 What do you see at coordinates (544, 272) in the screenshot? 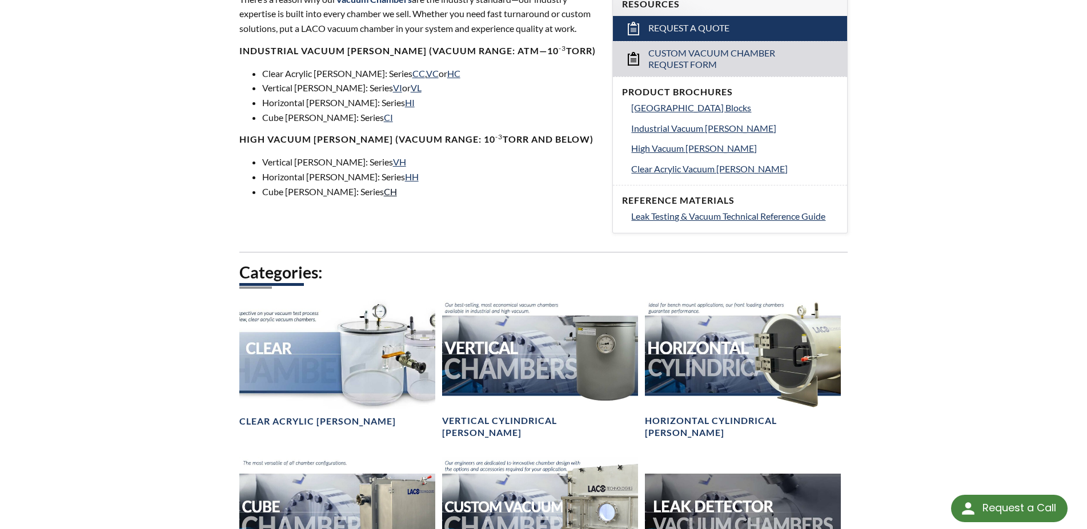
I see `h2: Categories:` at bounding box center [544, 272].